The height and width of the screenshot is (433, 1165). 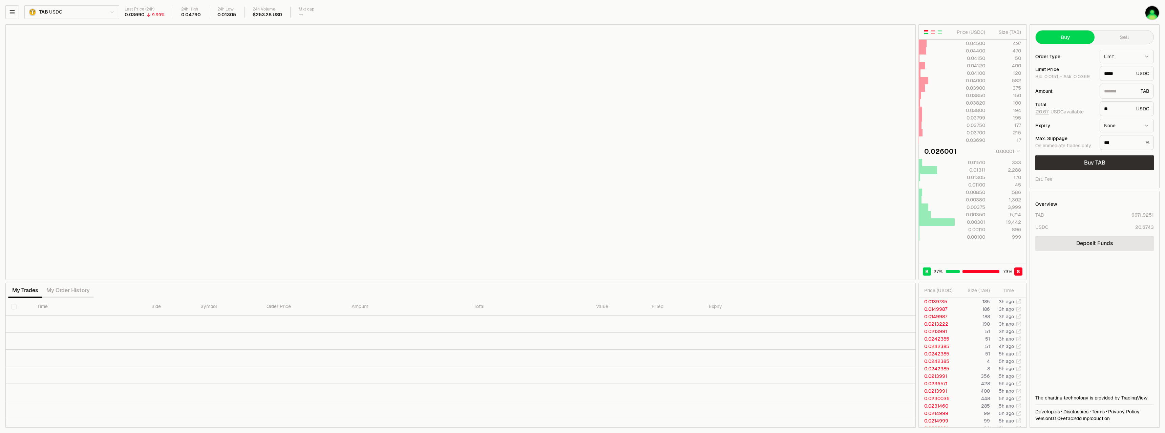 I want to click on div: Order Type, so click(x=1065, y=57).